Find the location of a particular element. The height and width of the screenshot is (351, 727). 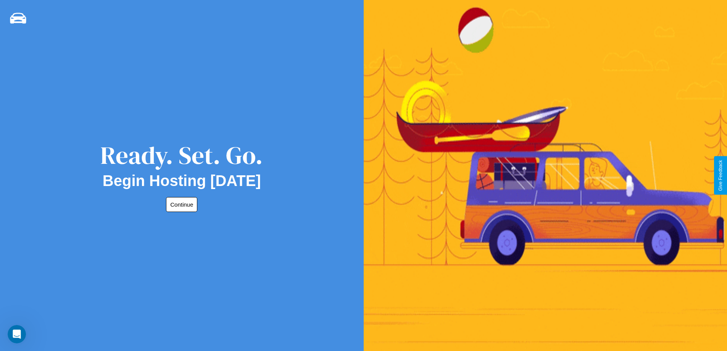

div: Give Feedback is located at coordinates (721, 175).